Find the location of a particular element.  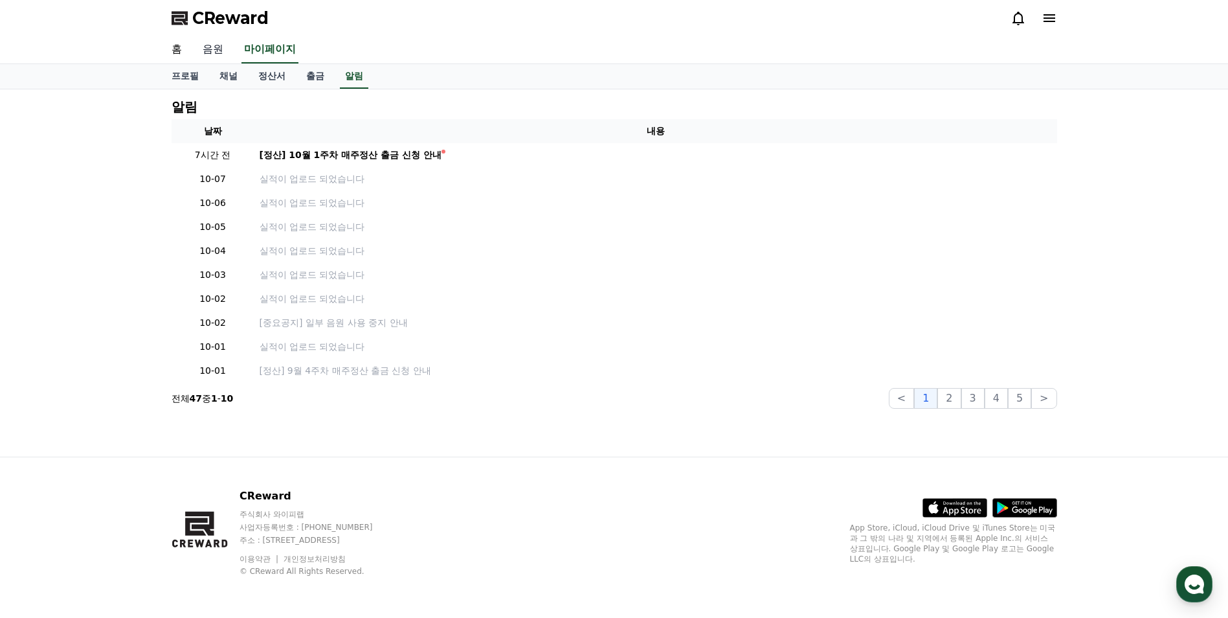

a: 이용약관 is located at coordinates (260, 559).